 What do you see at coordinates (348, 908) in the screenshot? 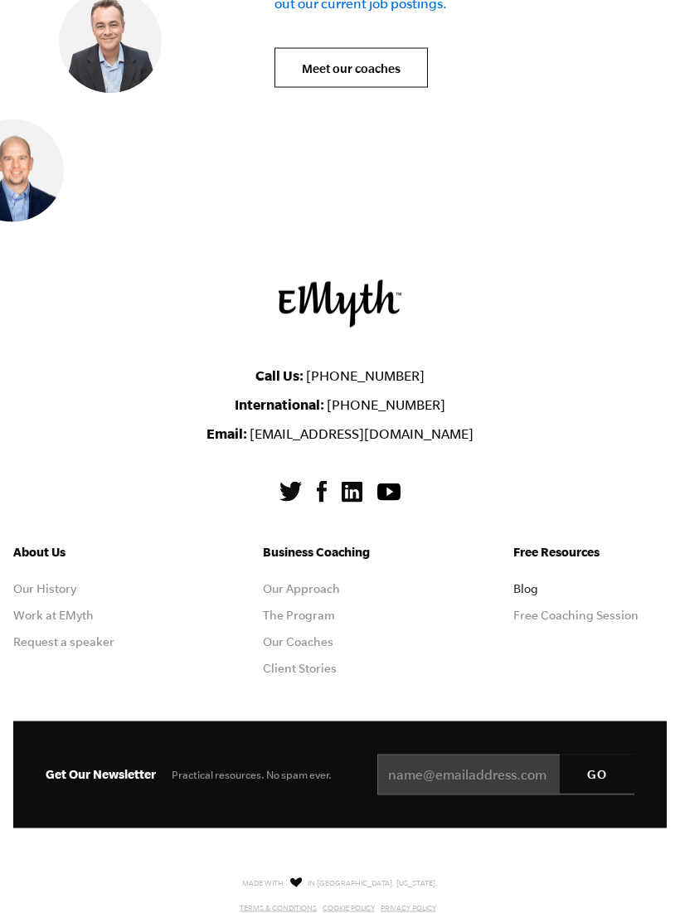
I see `a: Cookie Policy` at bounding box center [348, 908].